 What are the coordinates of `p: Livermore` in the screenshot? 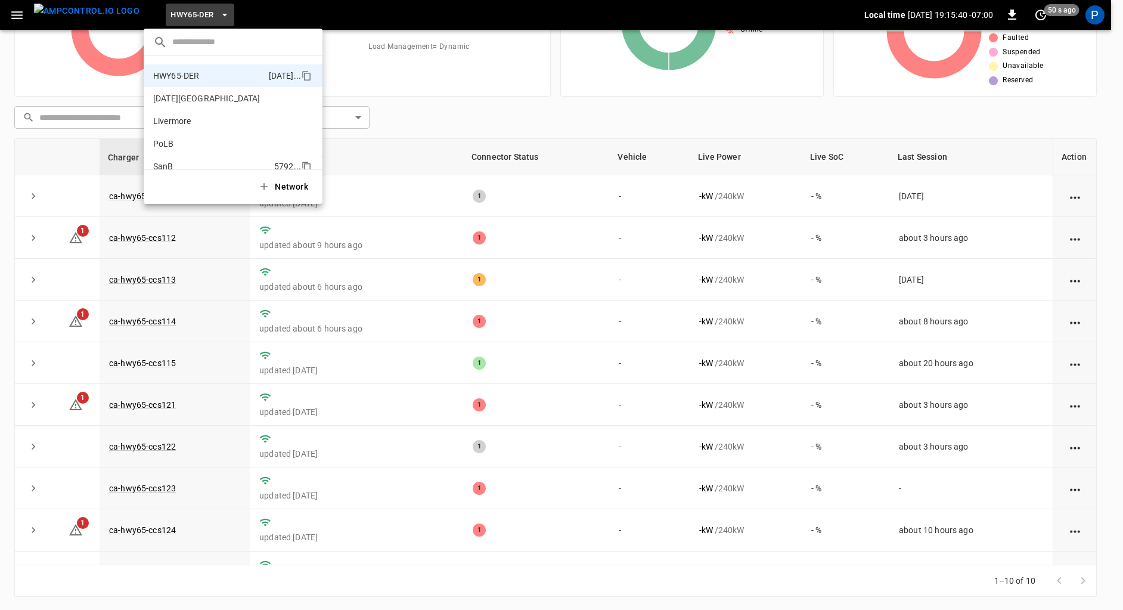 It's located at (212, 121).